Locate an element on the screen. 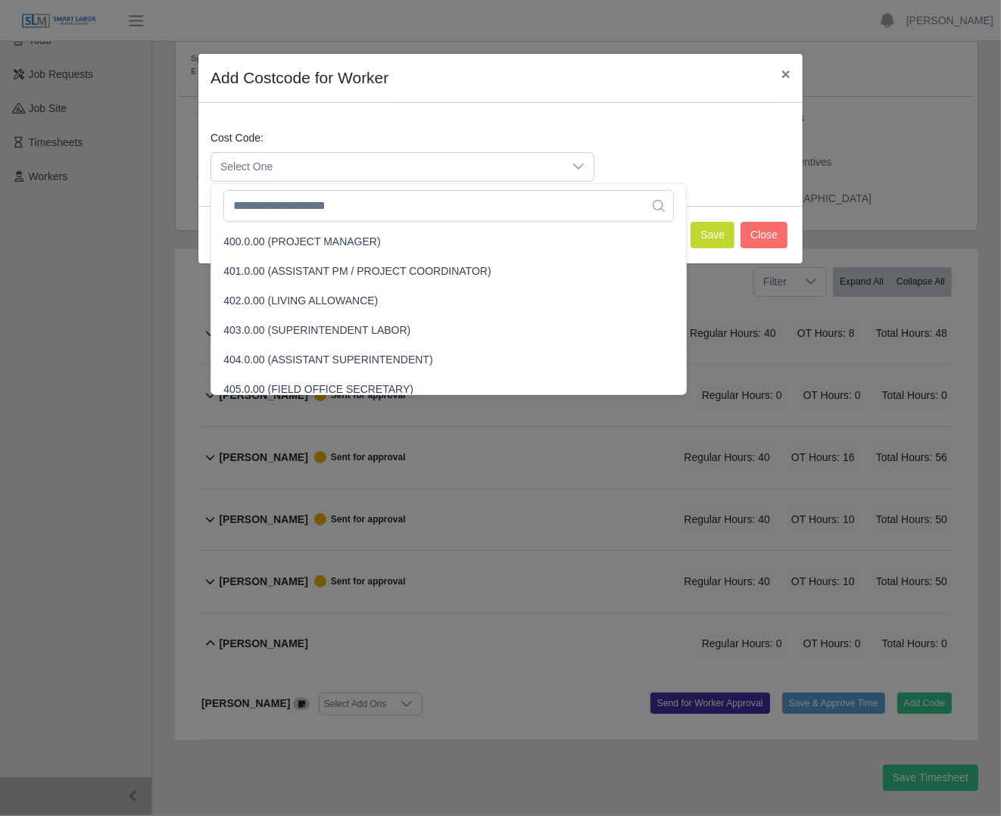  span: 401.0.00 (ASSISTANT PM / PROJECT COORDINATOR) is located at coordinates (357, 271).